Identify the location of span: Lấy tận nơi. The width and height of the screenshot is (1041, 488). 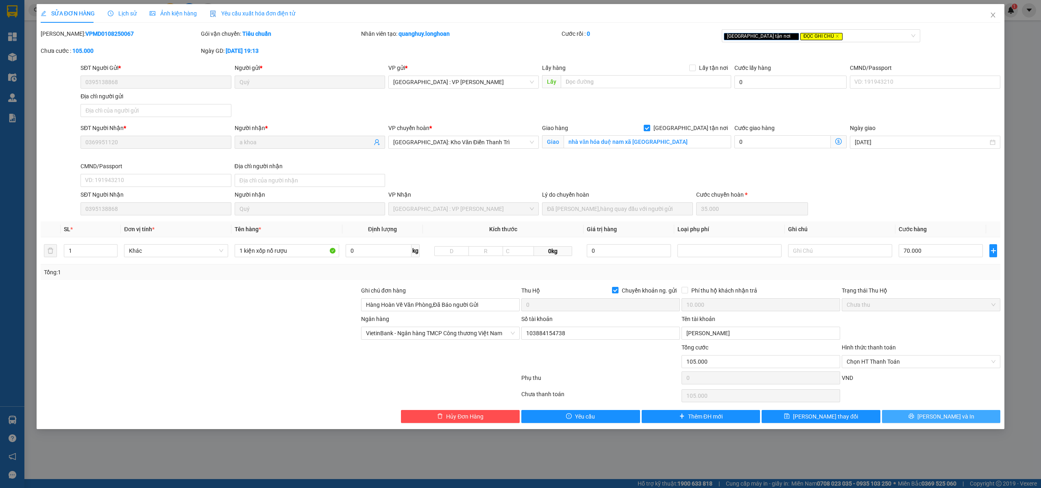
(713, 68).